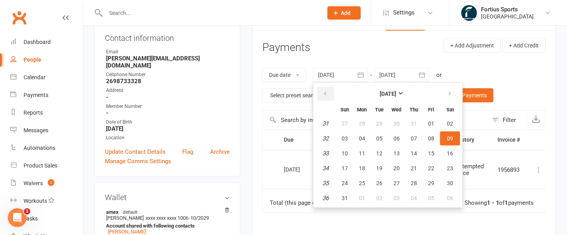 This screenshot has height=235, width=567. Describe the element at coordinates (345, 169) in the screenshot. I see `span: 17` at that location.